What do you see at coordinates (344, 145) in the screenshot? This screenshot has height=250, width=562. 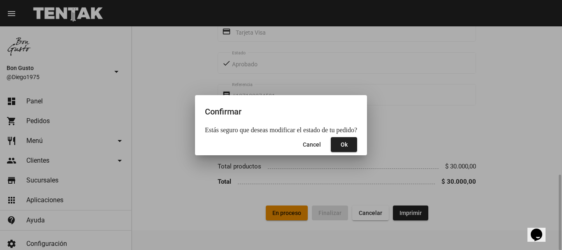 I see `span: Ok` at bounding box center [344, 145].